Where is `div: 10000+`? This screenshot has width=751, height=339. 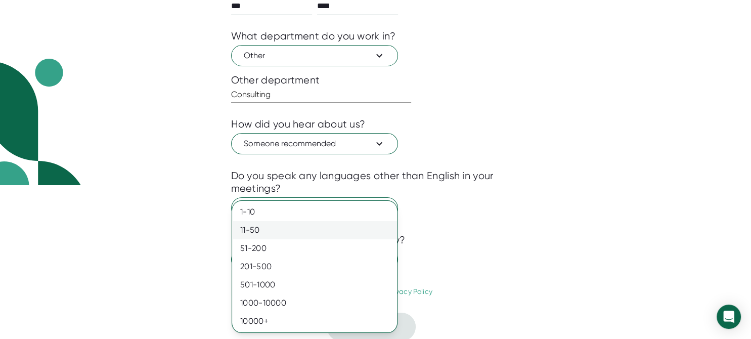 div: 10000+ is located at coordinates (314, 321).